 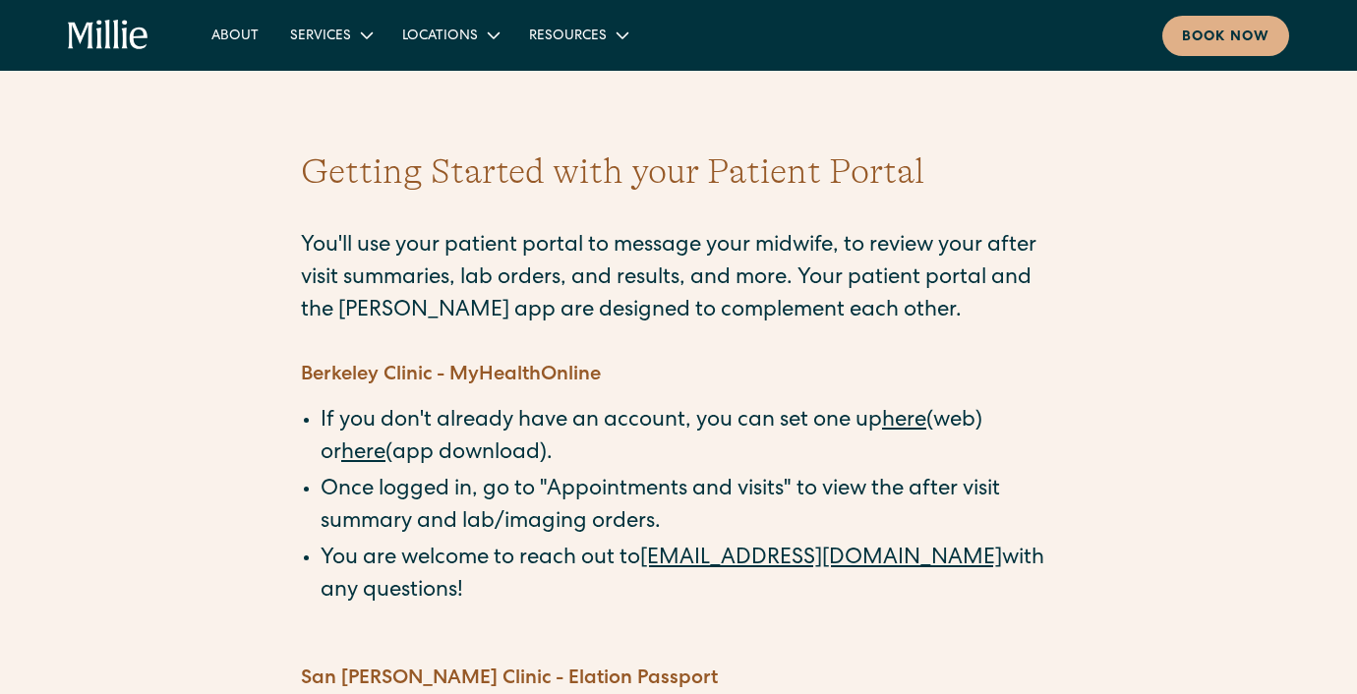 I want to click on div: Book now, so click(x=1226, y=37).